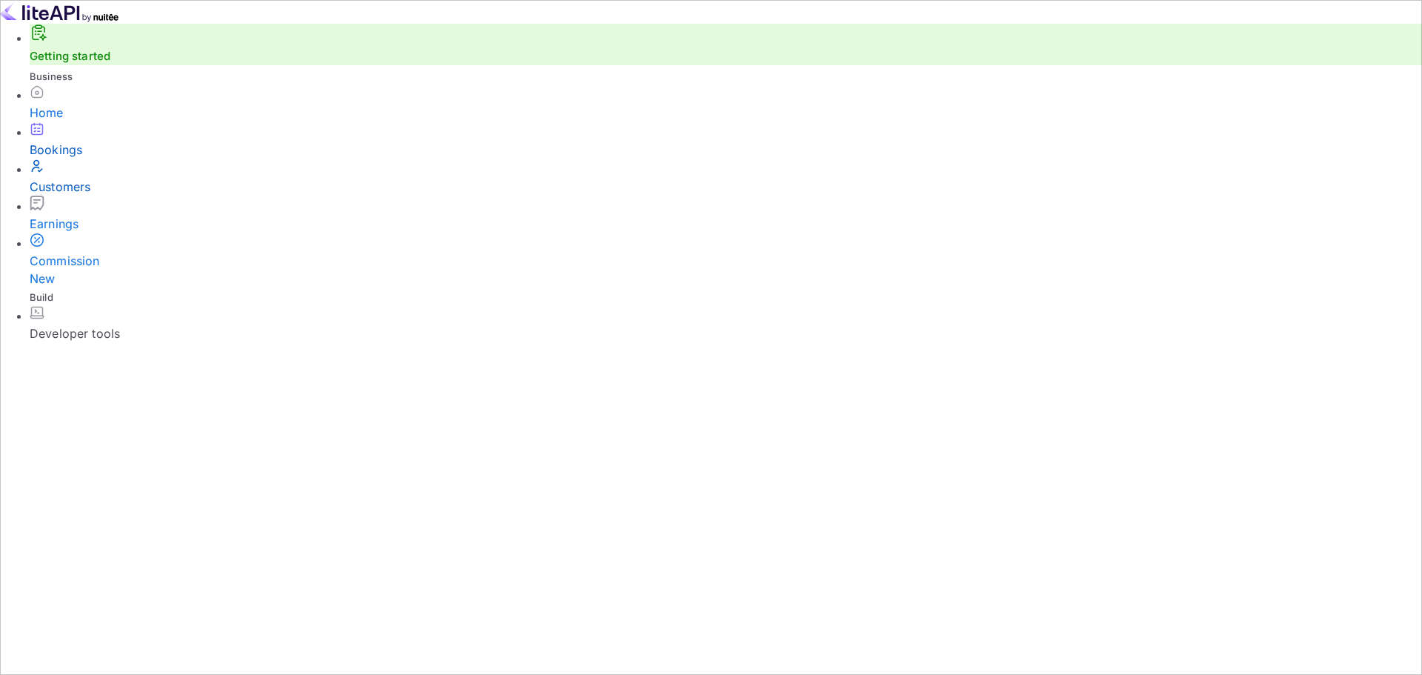 The width and height of the screenshot is (1422, 675). What do you see at coordinates (726, 103) in the screenshot?
I see `a: Home` at bounding box center [726, 103].